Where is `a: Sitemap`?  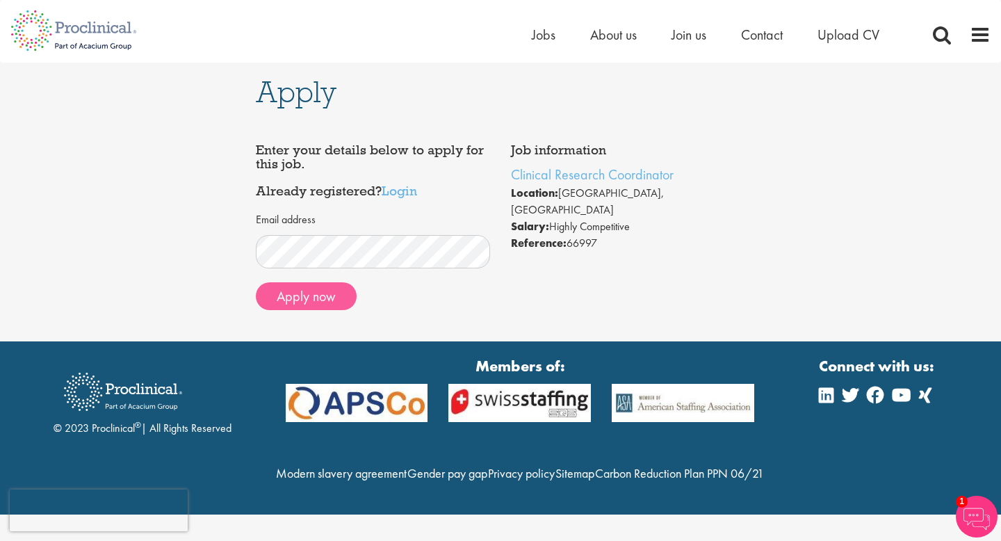
a: Sitemap is located at coordinates (575, 473).